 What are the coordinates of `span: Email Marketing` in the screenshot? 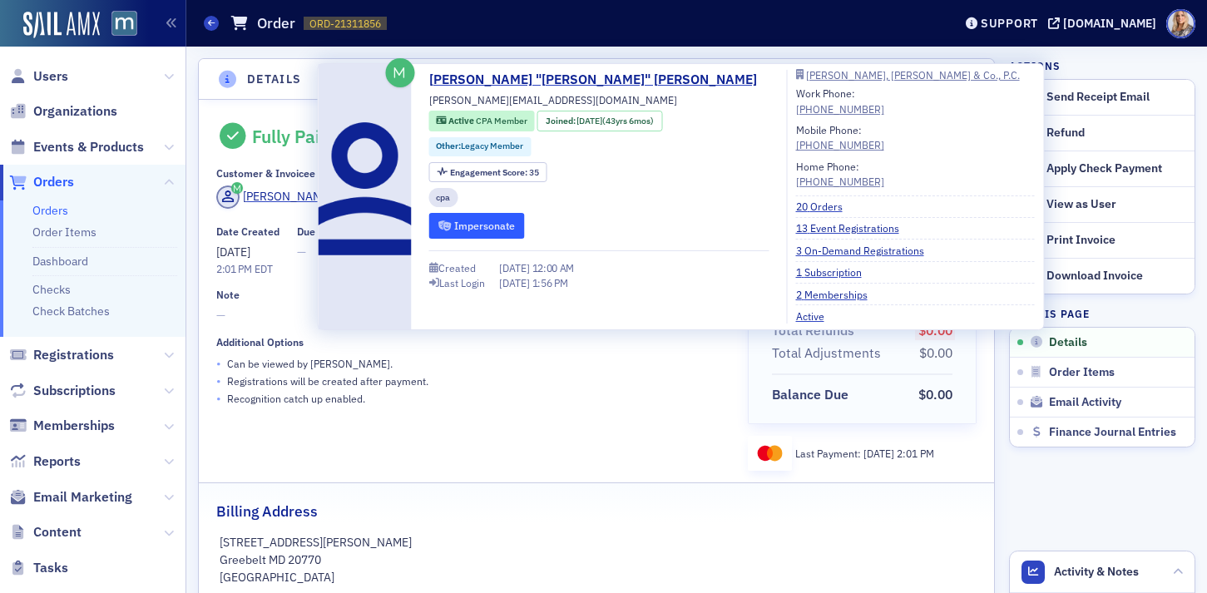 It's located at (82, 497).